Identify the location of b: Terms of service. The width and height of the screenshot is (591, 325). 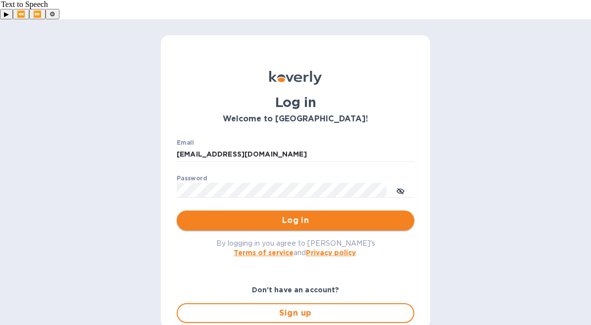
(263, 252).